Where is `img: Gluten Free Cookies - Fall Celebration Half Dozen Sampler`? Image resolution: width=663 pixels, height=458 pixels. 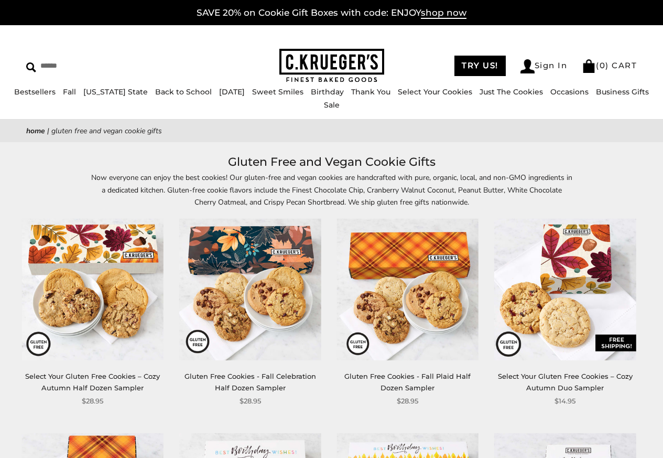
img: Gluten Free Cookies - Fall Celebration Half Dozen Sampler is located at coordinates (250, 289).